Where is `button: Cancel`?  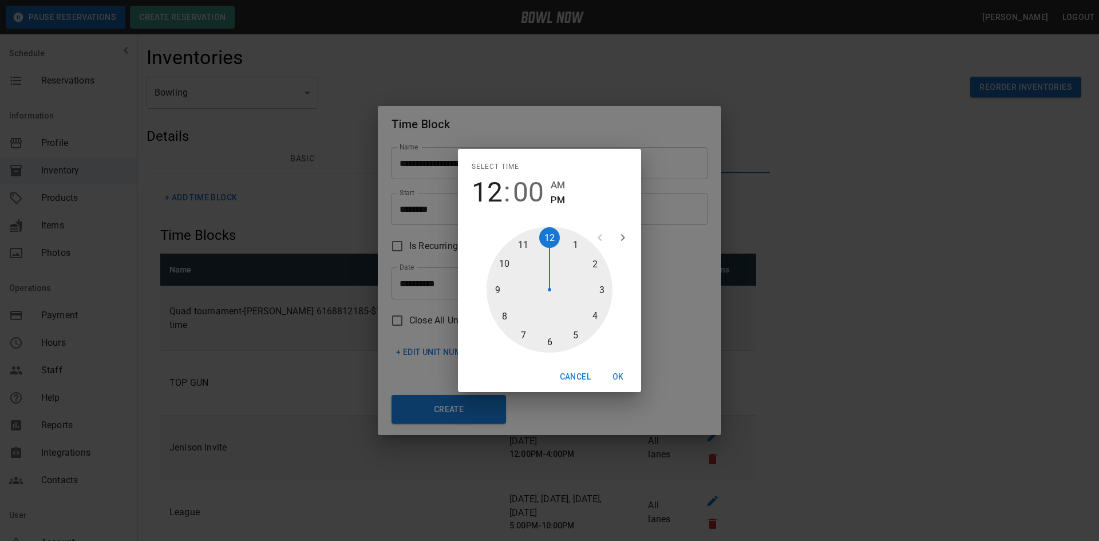
button: Cancel is located at coordinates (575, 377).